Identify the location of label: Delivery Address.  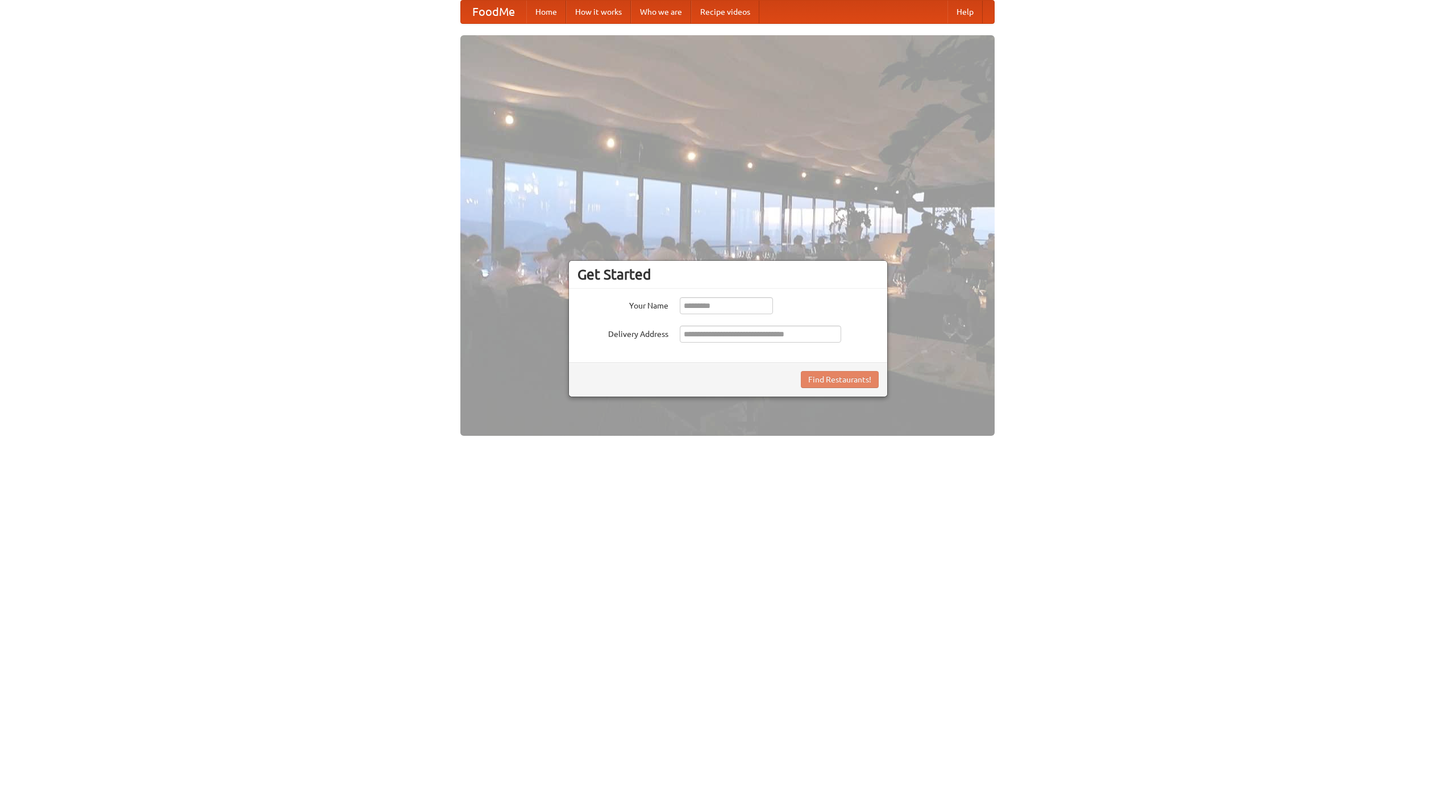
(623, 333).